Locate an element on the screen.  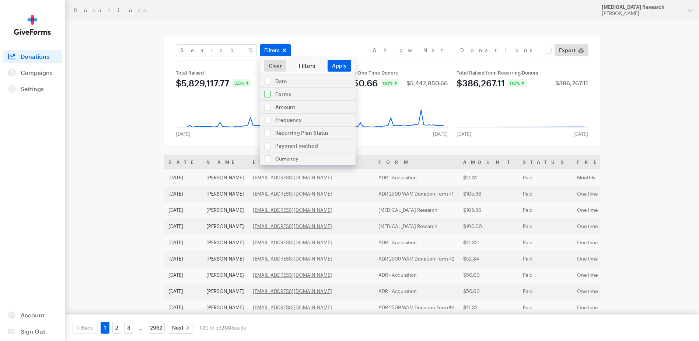
span: Results is located at coordinates (238, 327).